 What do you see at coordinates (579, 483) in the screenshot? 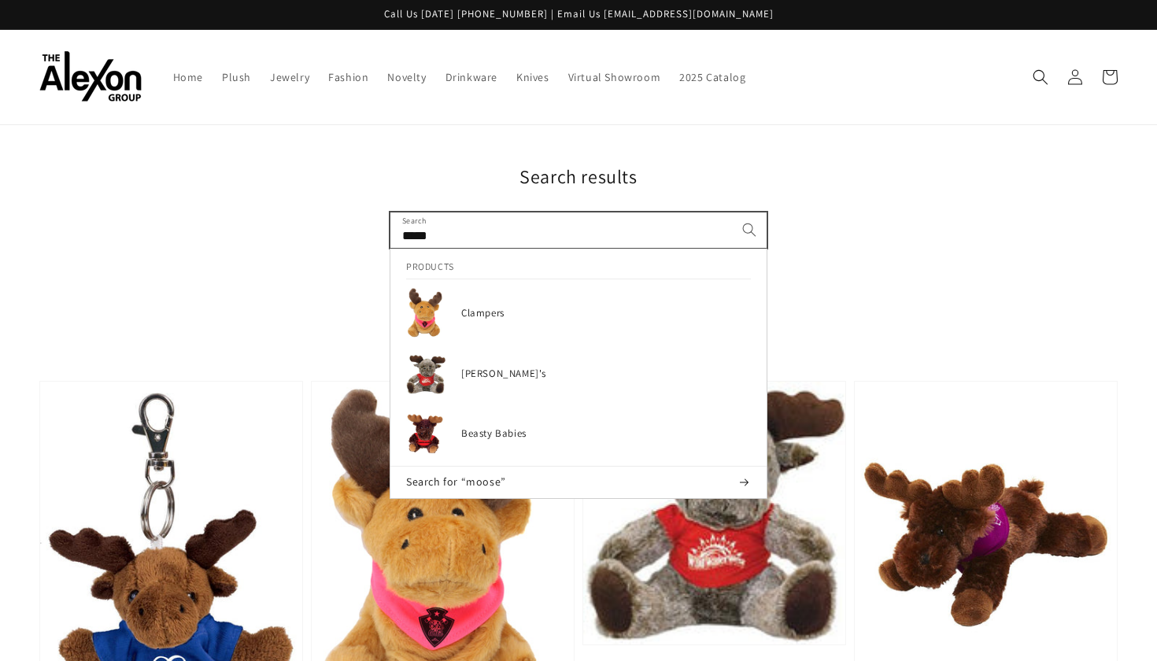
I see `button: Search for “moose”` at bounding box center [579, 483].